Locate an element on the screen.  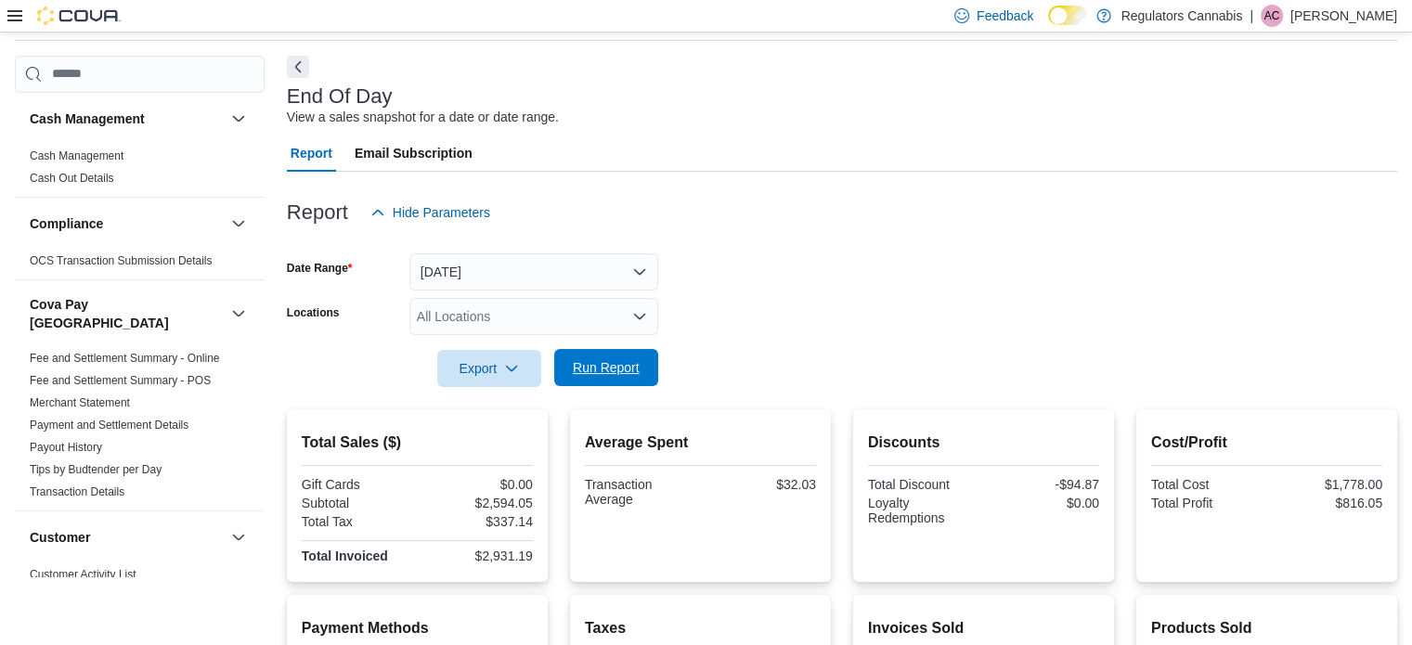
div: $32.03 is located at coordinates (760, 485).